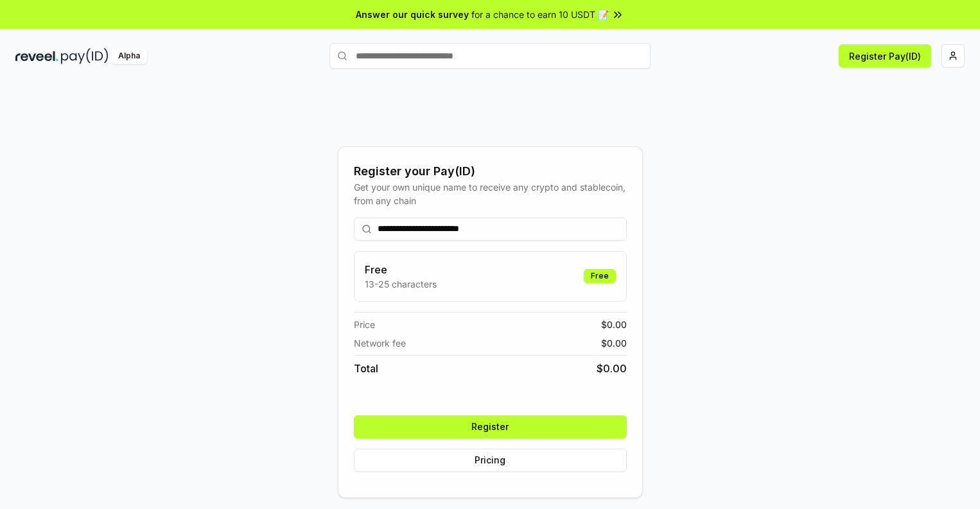 The width and height of the screenshot is (980, 509). Describe the element at coordinates (366, 369) in the screenshot. I see `span: Total` at that location.